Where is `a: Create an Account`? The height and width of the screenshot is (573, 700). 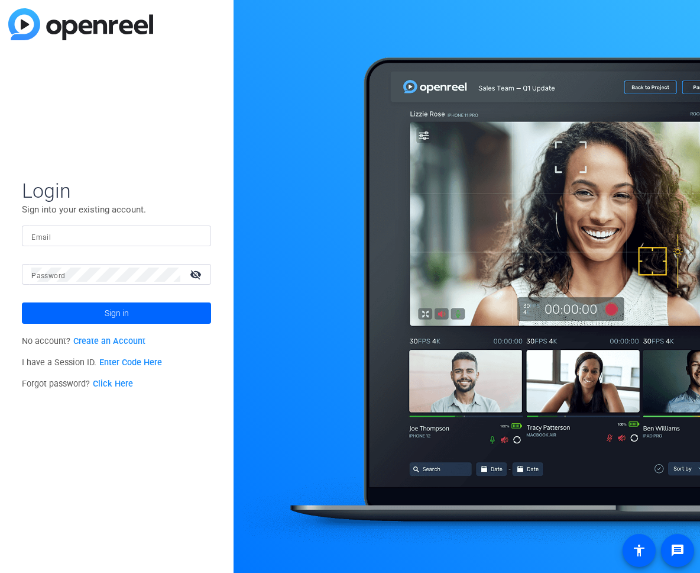 a: Create an Account is located at coordinates (109, 341).